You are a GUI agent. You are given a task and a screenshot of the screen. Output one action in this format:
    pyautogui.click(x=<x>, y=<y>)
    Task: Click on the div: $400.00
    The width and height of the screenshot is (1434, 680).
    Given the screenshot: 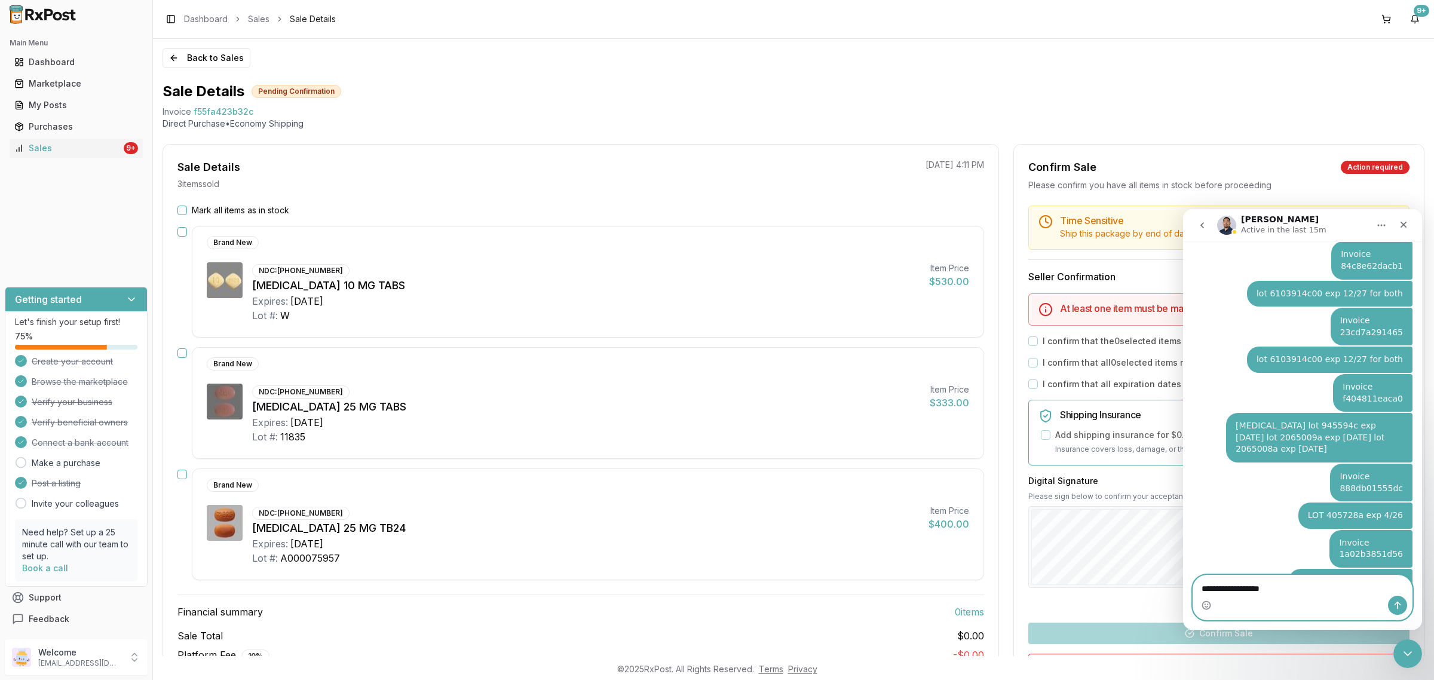 What is the action you would take?
    pyautogui.click(x=949, y=524)
    